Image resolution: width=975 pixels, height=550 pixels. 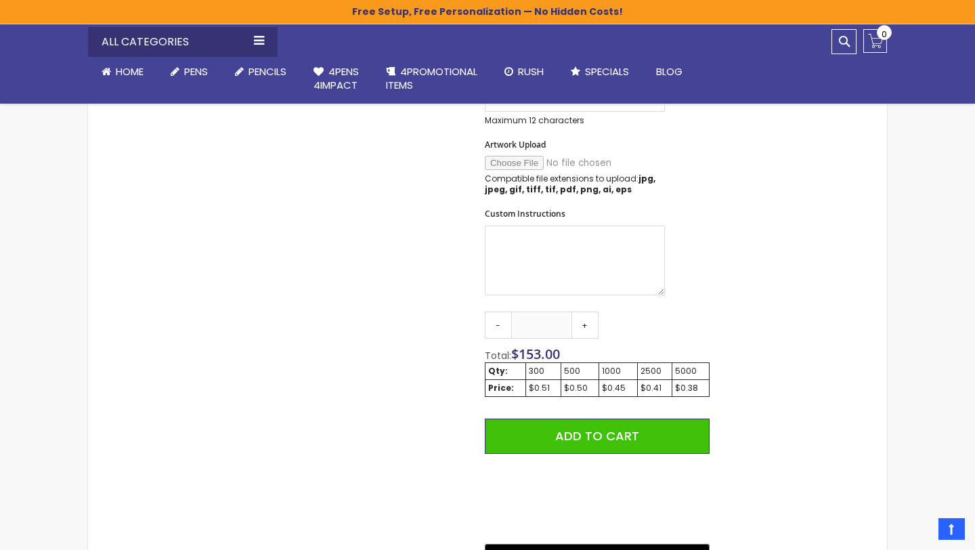 I want to click on a: Blog, so click(x=669, y=72).